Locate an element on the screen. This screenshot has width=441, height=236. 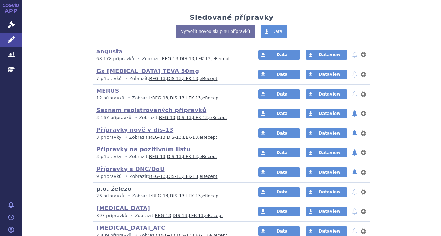
span: 897 přípravků is located at coordinates (112, 216).